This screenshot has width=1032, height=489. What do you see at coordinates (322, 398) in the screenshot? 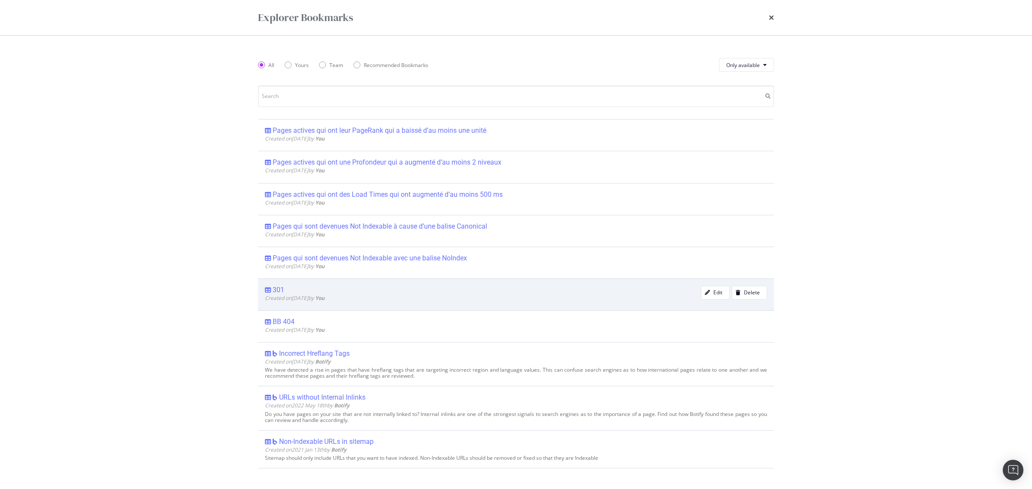
I see `div: URLs without Internal Inlinks` at bounding box center [322, 398].